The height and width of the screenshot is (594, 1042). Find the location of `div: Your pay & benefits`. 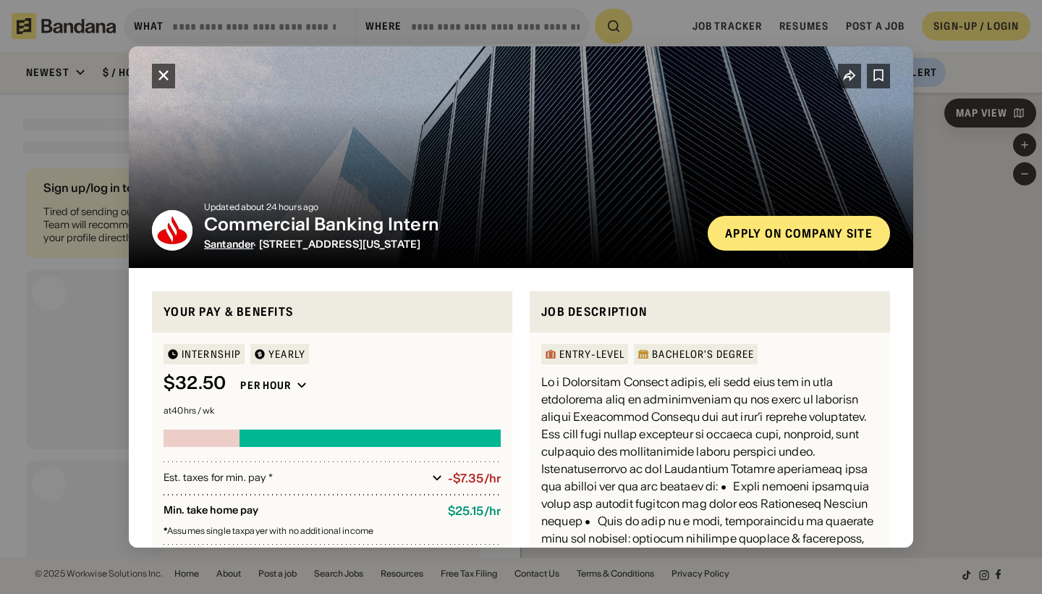

div: Your pay & benefits is located at coordinates (332, 311).